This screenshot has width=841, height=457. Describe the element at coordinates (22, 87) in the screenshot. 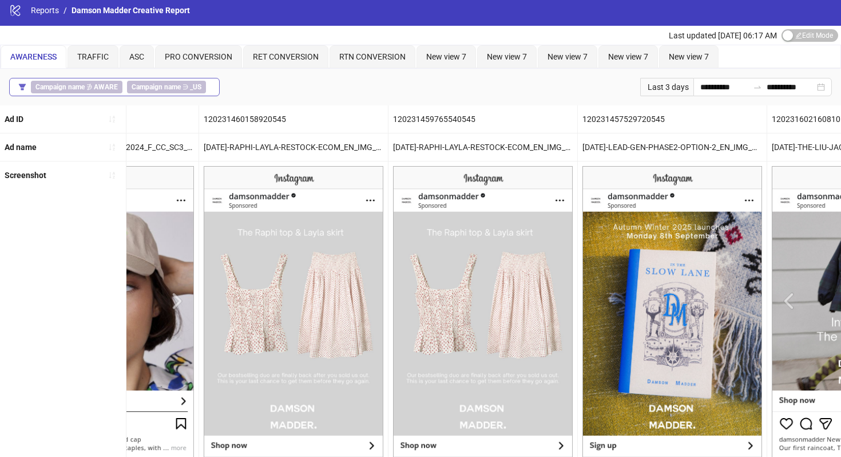

I see `span: filter` at that location.